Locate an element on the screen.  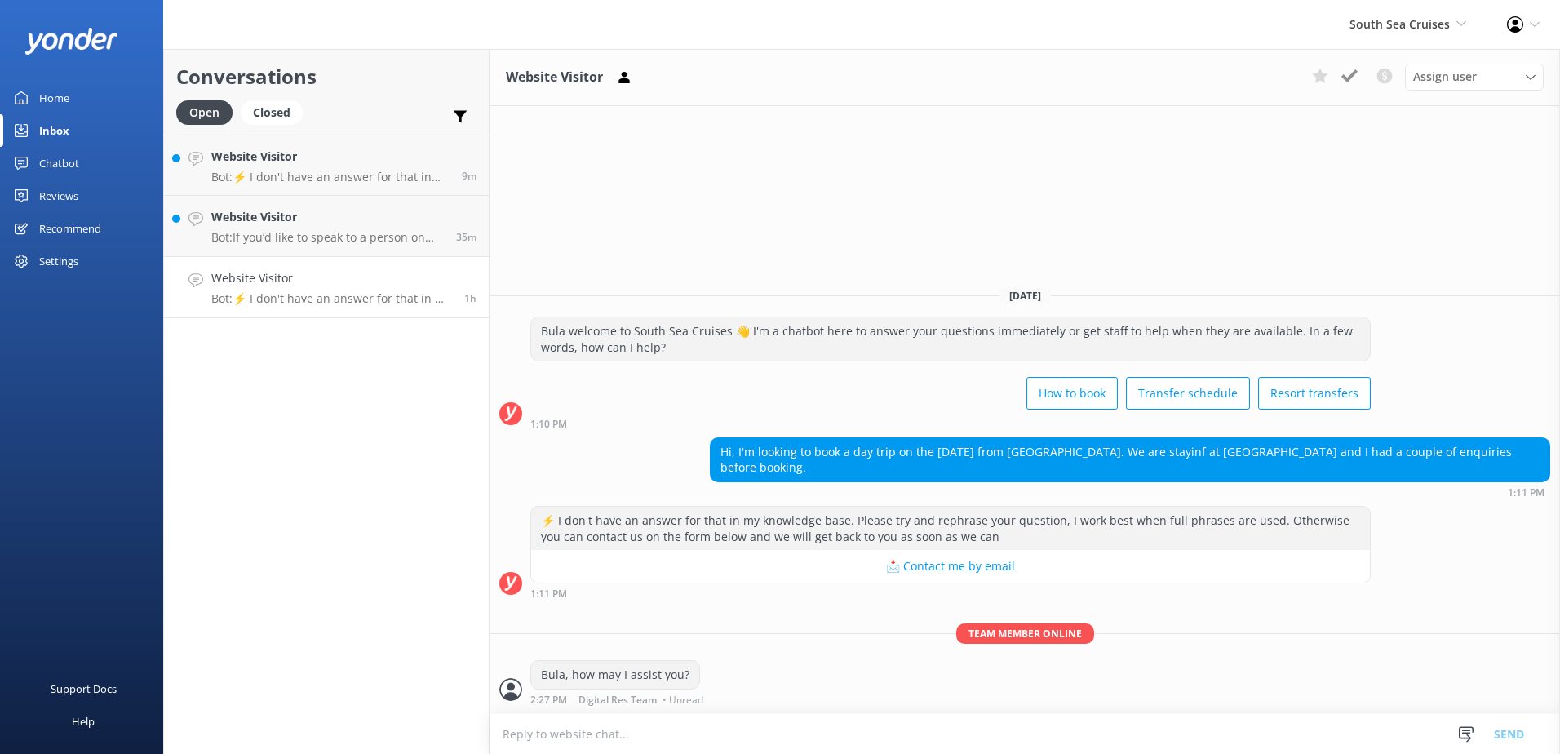
img: yonder-white-logo.png is located at coordinates (71, 41).